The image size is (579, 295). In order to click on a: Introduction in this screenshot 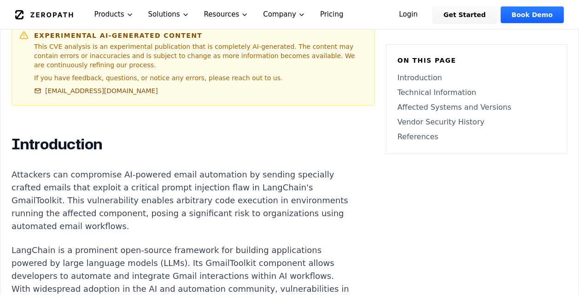, I will do `click(477, 78)`.